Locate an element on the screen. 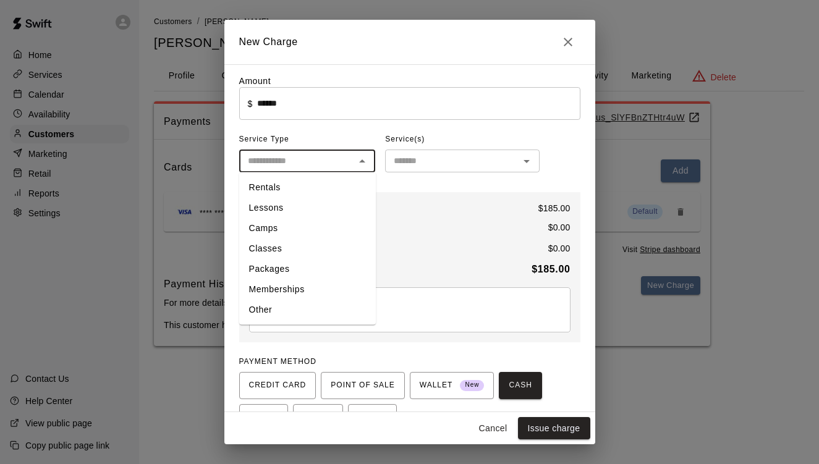  span: WALLET is located at coordinates (452, 386).